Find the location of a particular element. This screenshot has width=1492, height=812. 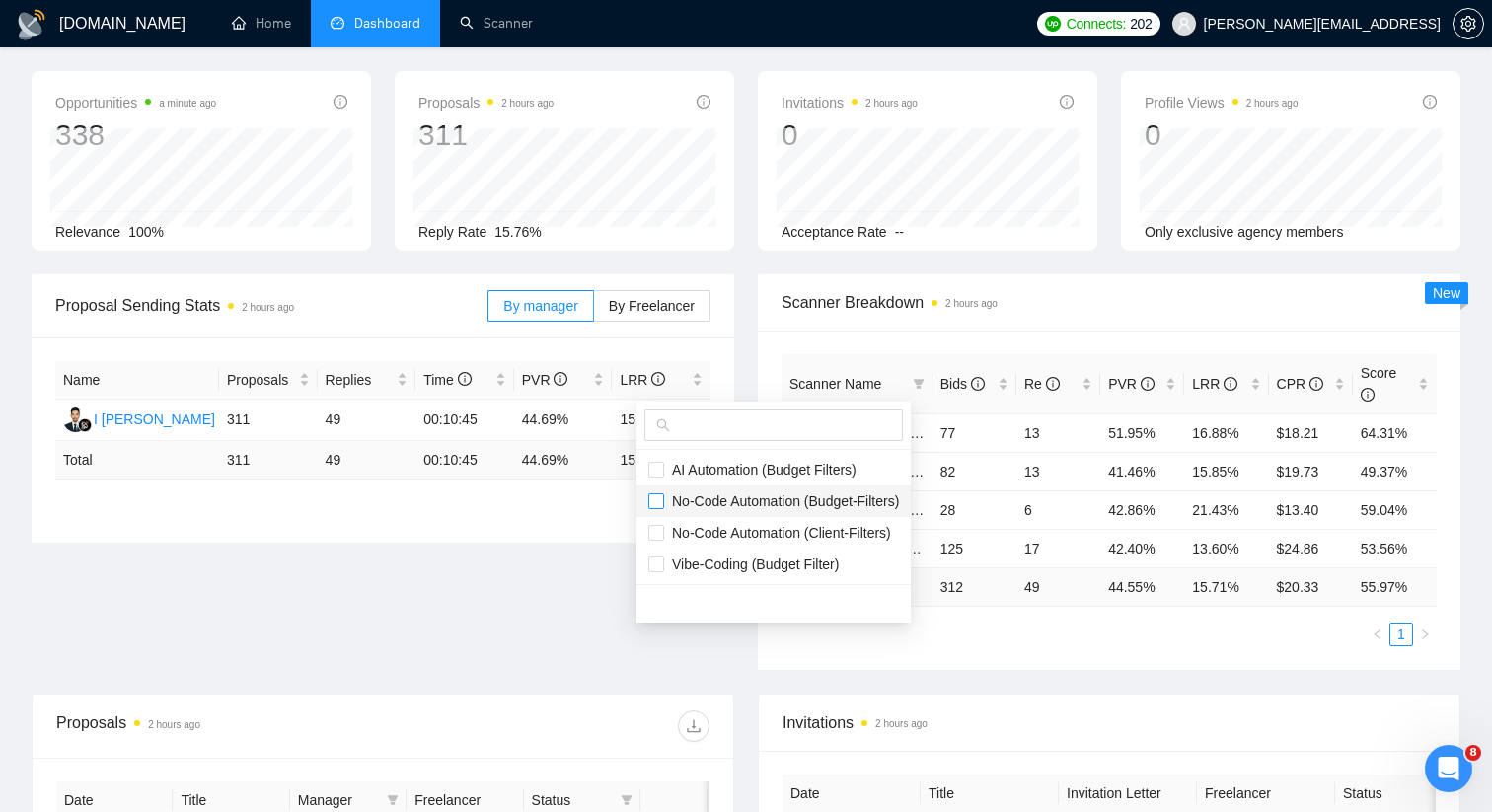

td: 42.40% is located at coordinates (1142, 547).